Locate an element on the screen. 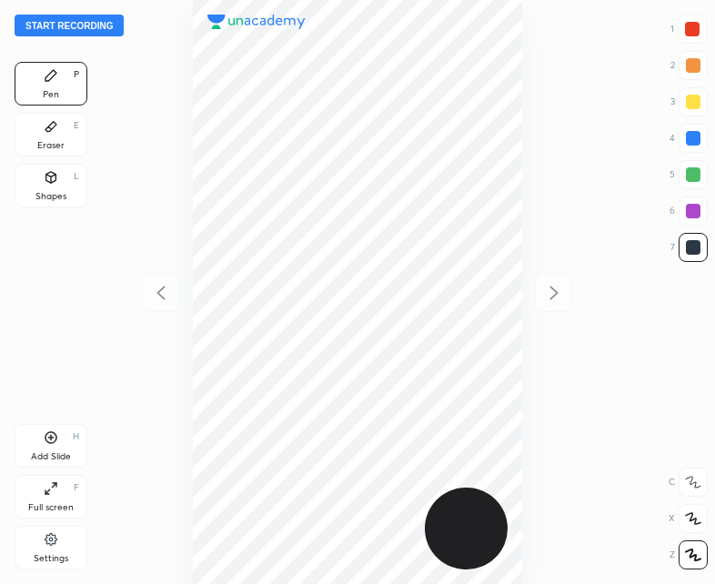 The width and height of the screenshot is (715, 584). div: X is located at coordinates (687, 518).